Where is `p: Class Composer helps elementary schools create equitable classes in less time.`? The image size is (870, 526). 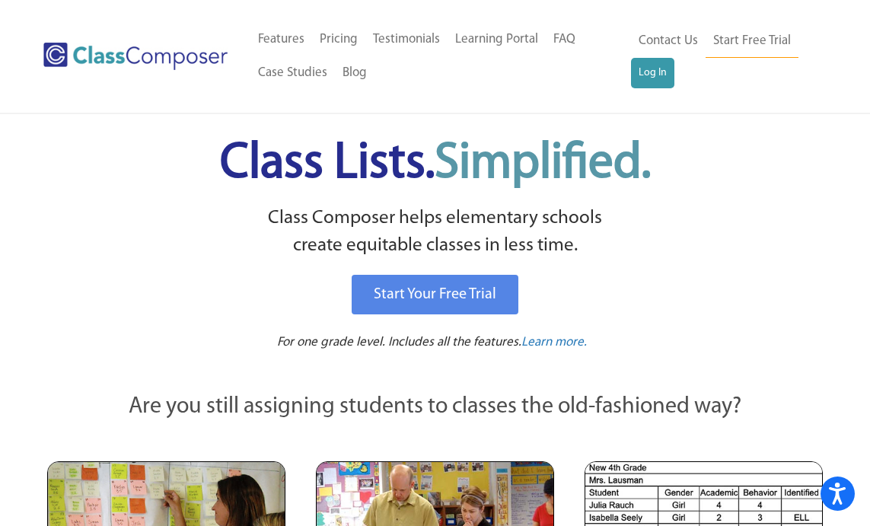
p: Class Composer helps elementary schools create equitable classes in less time. is located at coordinates (435, 232).